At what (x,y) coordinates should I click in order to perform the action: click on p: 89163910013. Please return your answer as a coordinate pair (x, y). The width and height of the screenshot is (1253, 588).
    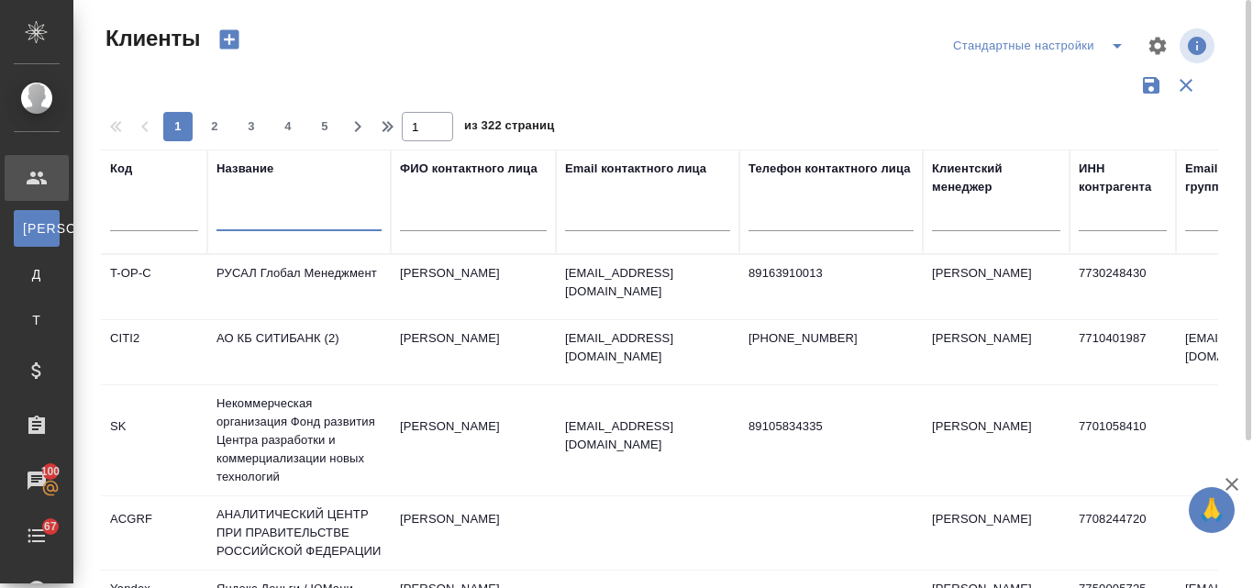
    Looking at the image, I should click on (831, 273).